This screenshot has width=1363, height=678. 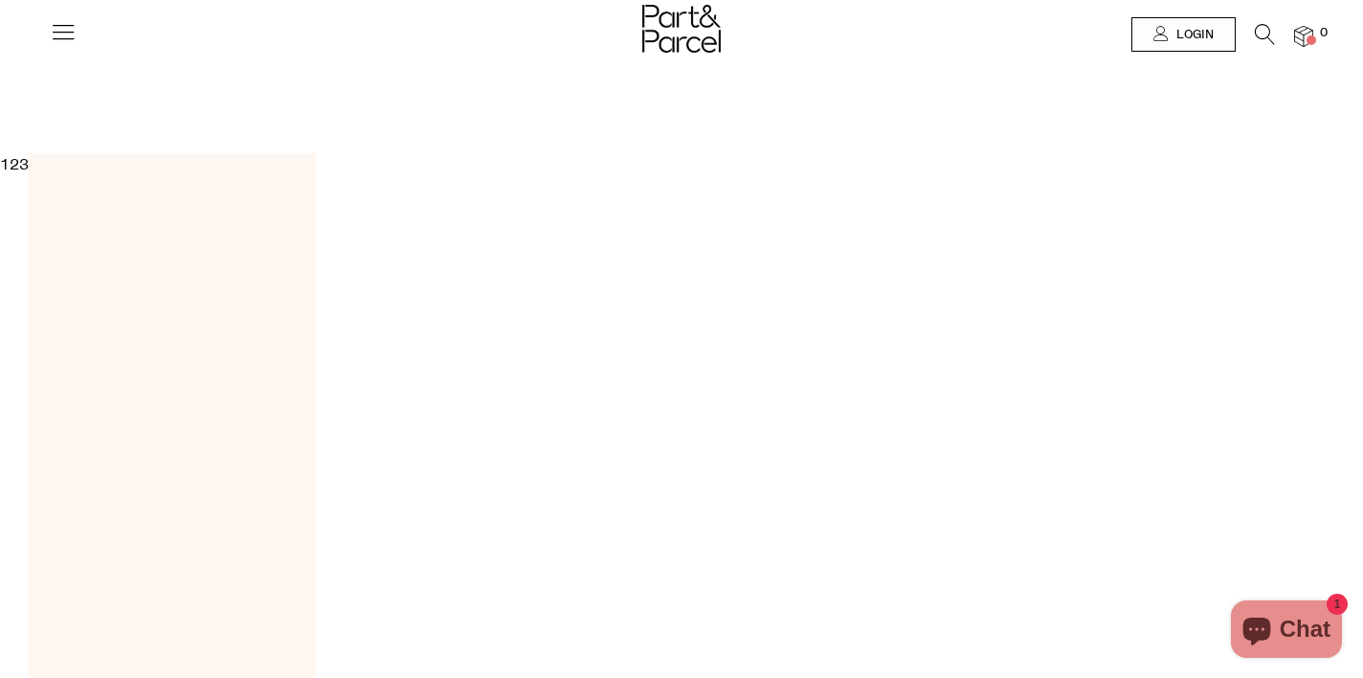 What do you see at coordinates (1324, 34) in the screenshot?
I see `span: 0` at bounding box center [1324, 34].